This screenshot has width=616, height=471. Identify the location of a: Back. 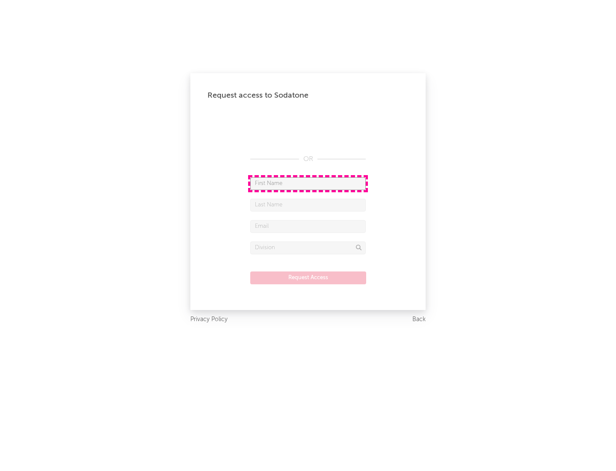
(419, 319).